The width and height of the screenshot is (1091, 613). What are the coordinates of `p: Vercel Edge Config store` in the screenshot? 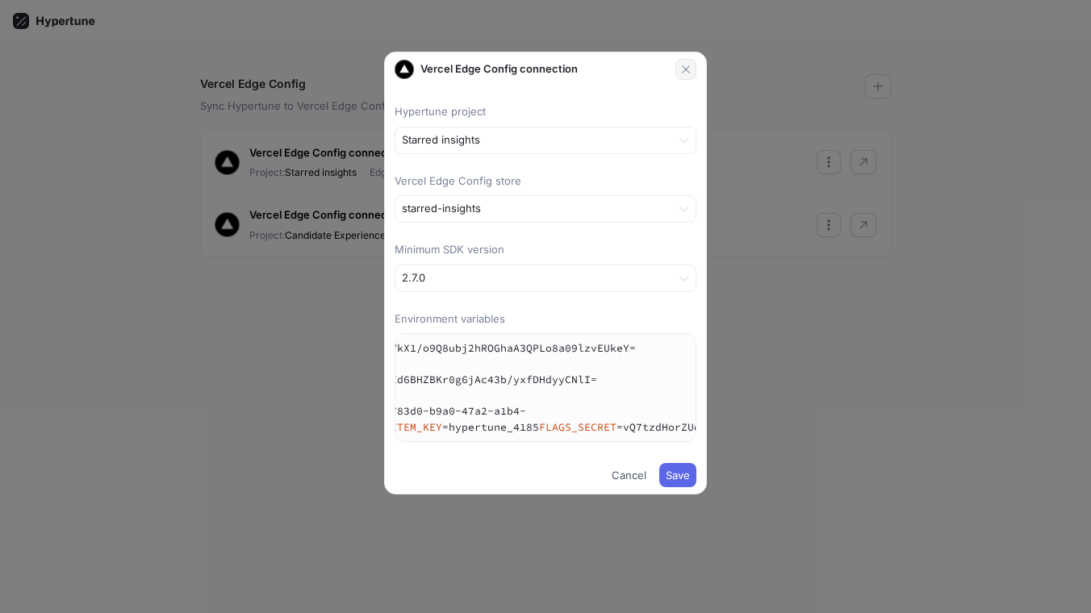 It's located at (545, 182).